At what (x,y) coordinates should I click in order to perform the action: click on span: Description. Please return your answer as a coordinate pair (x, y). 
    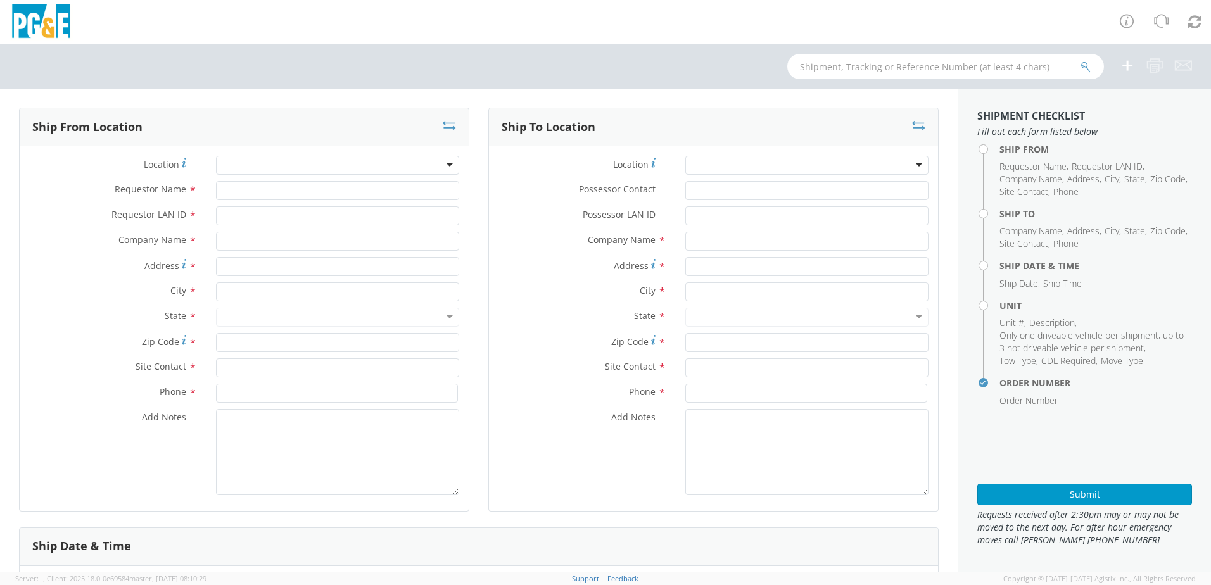
    Looking at the image, I should click on (1052, 322).